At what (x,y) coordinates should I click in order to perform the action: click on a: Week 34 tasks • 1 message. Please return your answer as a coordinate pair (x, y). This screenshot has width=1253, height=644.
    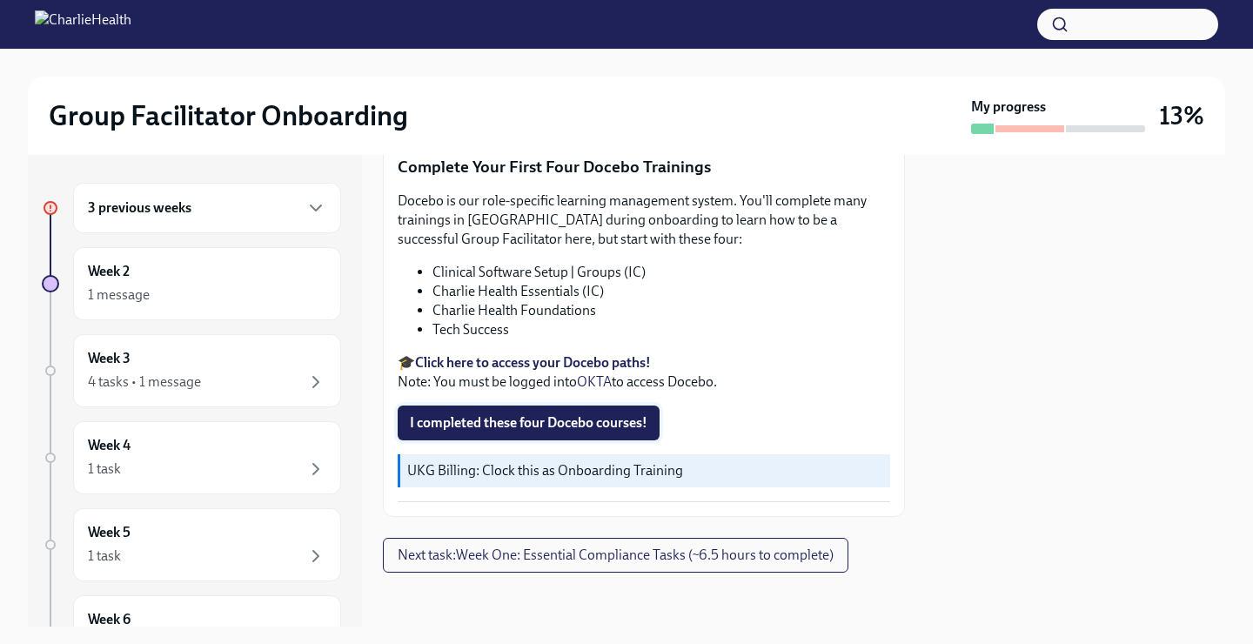
    Looking at the image, I should click on (191, 371).